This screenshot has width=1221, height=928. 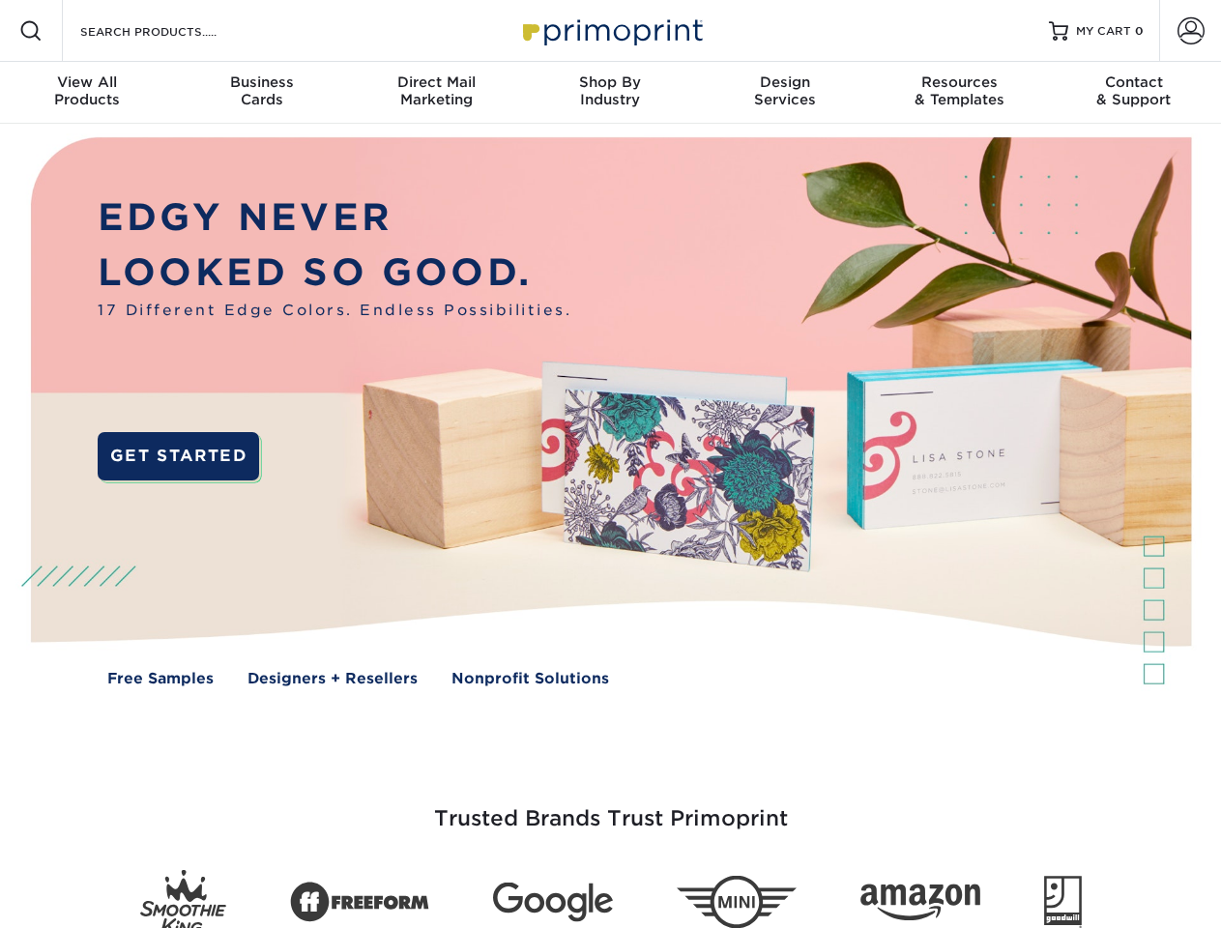 I want to click on div: & Support, so click(x=1134, y=91).